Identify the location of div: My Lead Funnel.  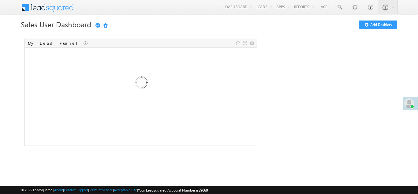
(56, 43).